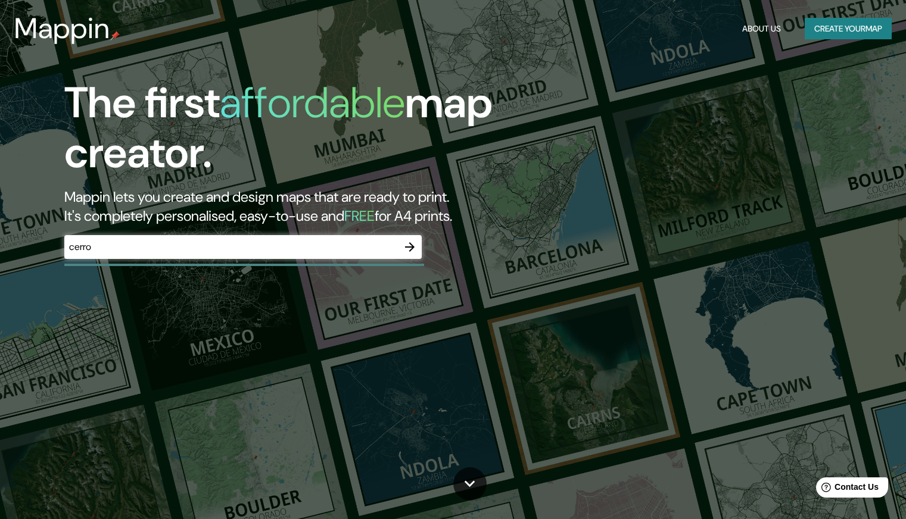 The width and height of the screenshot is (906, 519). What do you see at coordinates (291, 133) in the screenshot?
I see `h1: The first map creator.` at bounding box center [291, 133].